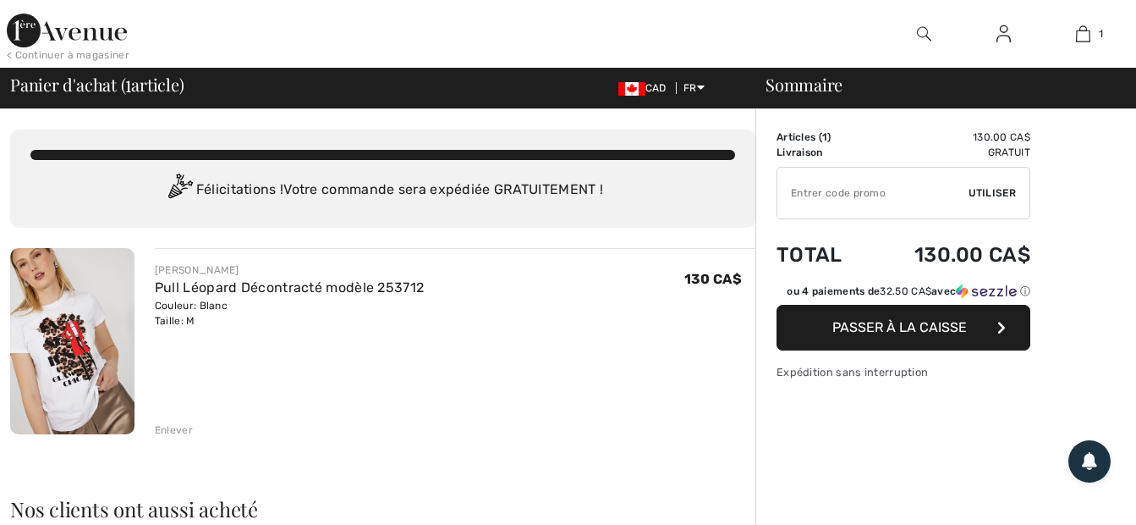  Describe the element at coordinates (694, 88) in the screenshot. I see `span: FR` at that location.